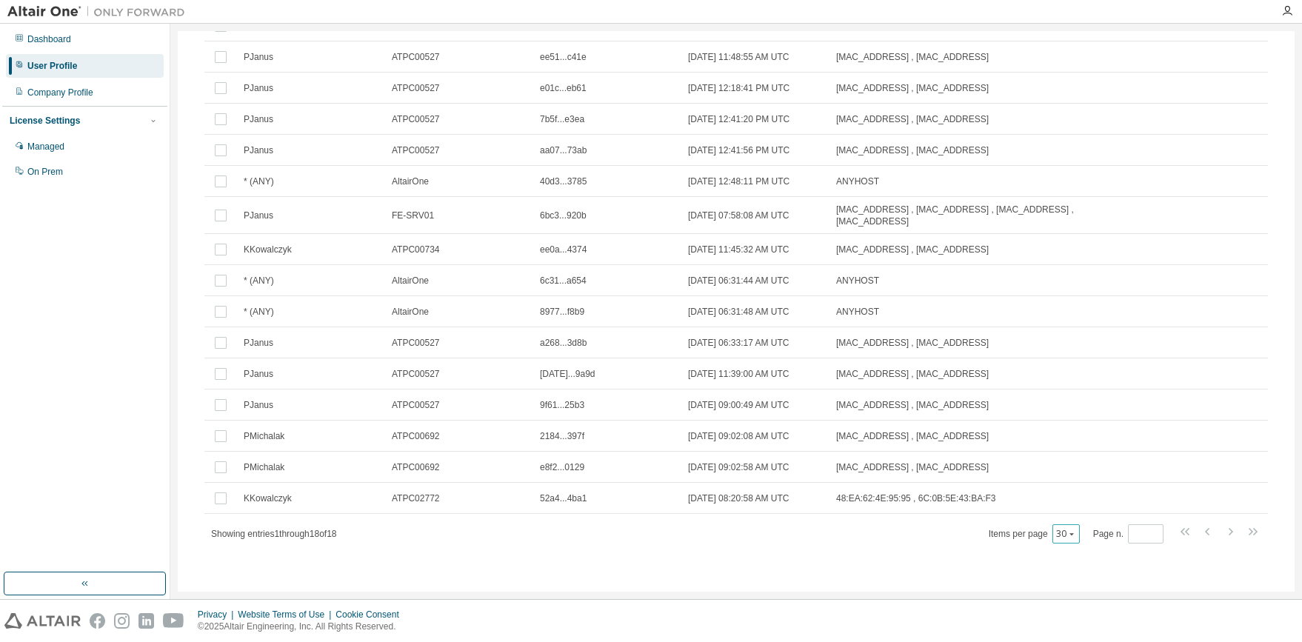 The image size is (1302, 642). I want to click on span: Showing entries 1 through 18 of 18, so click(274, 534).